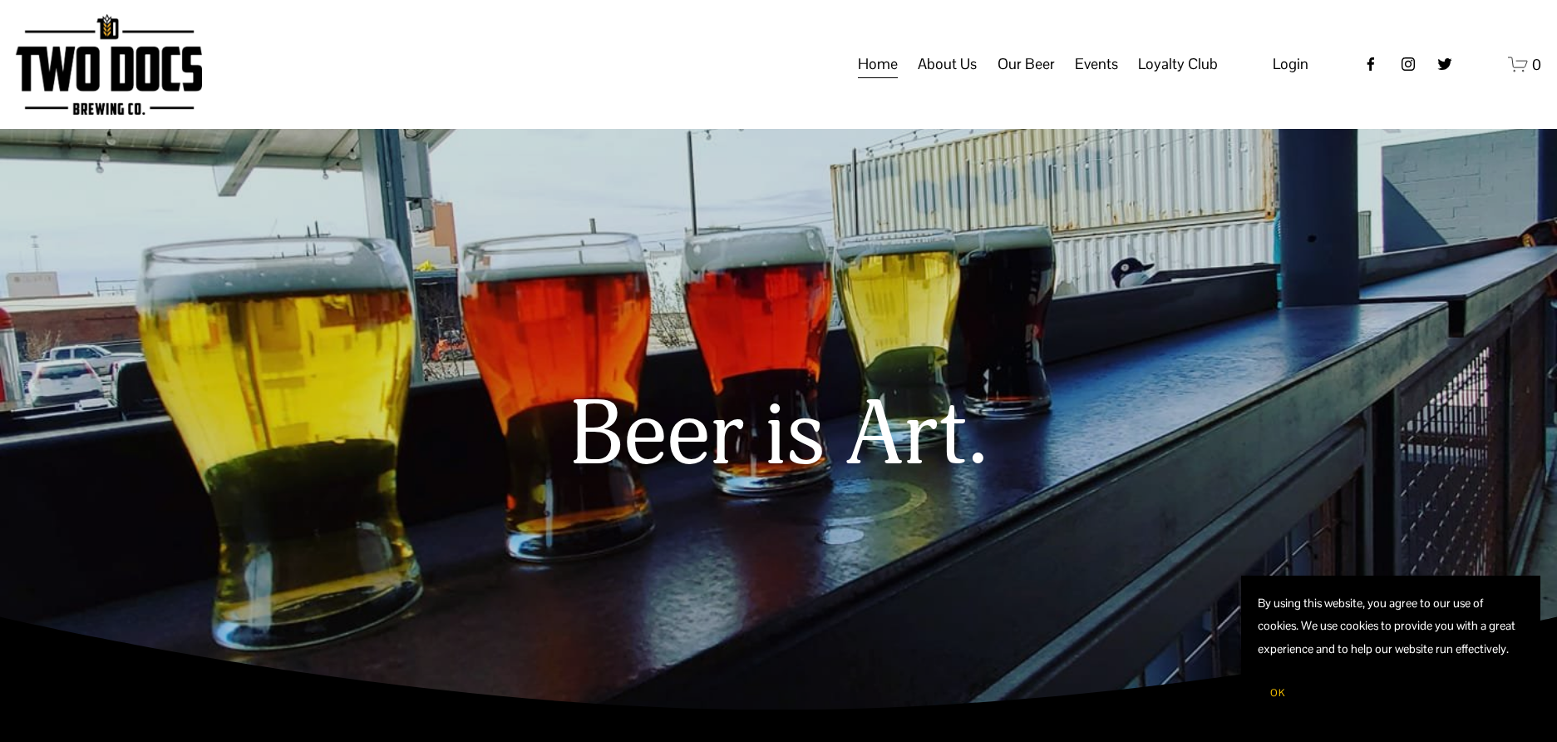  What do you see at coordinates (1290, 63) in the screenshot?
I see `span: Login` at bounding box center [1290, 63].